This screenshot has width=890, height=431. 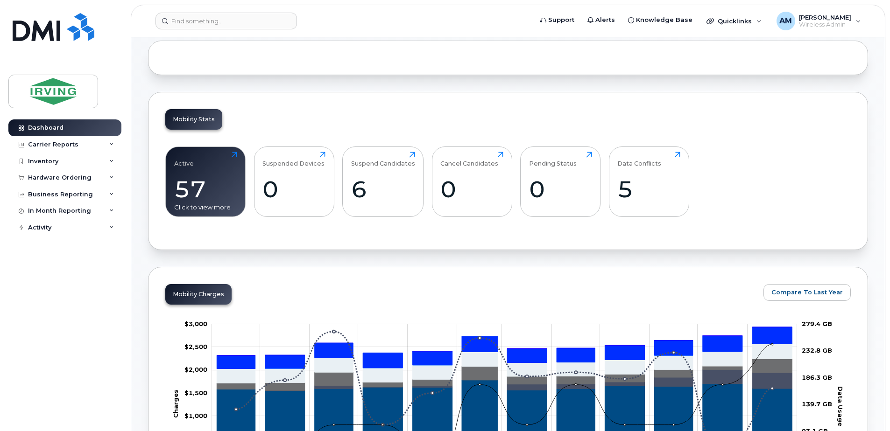 I want to click on div: 6, so click(x=383, y=189).